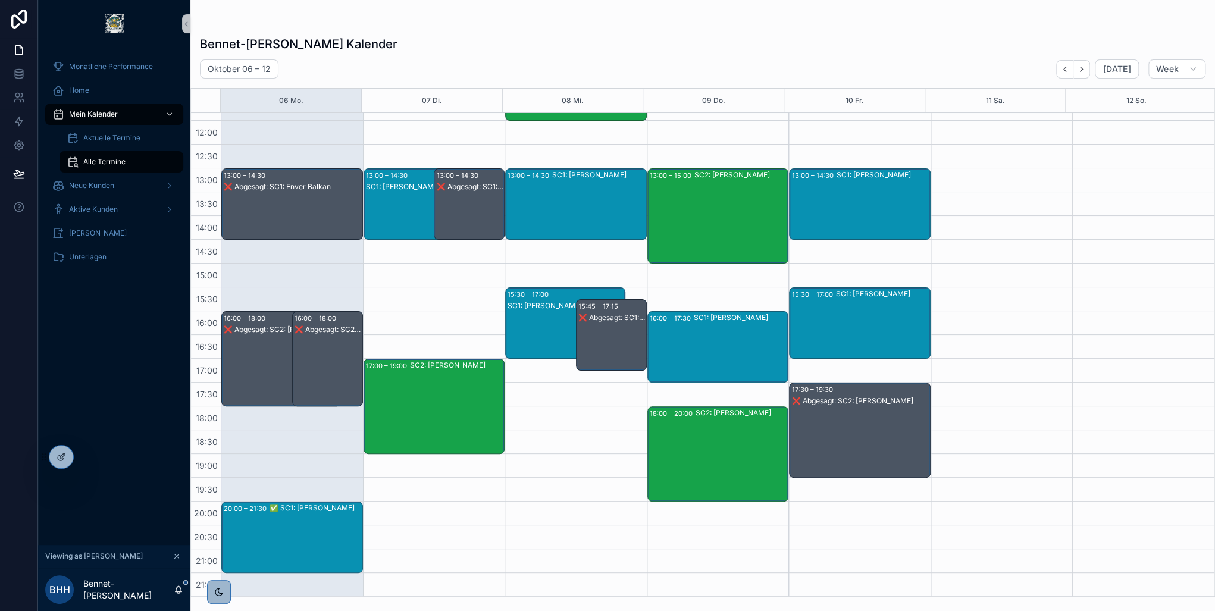  What do you see at coordinates (207, 132) in the screenshot?
I see `span: 12:00` at bounding box center [207, 132].